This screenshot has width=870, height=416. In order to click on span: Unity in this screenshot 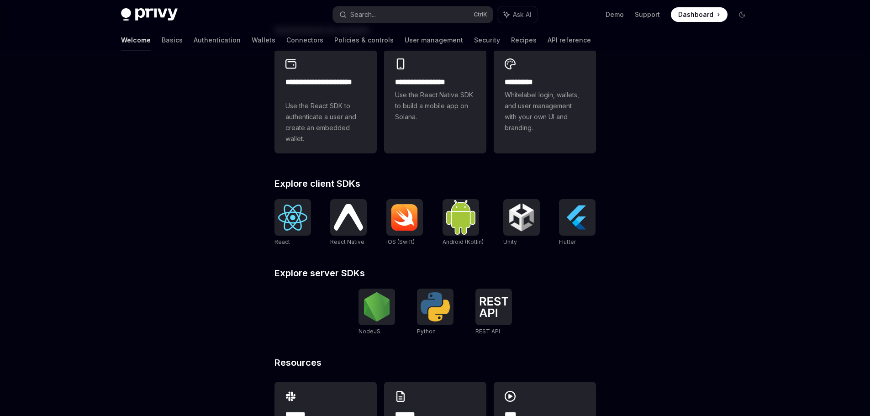, I will do `click(510, 242)`.